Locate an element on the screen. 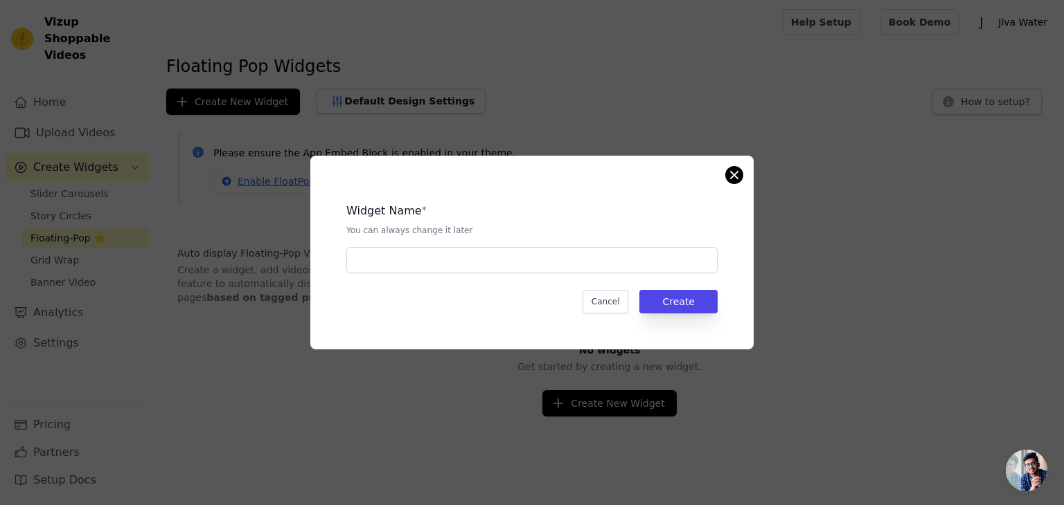 This screenshot has height=505, width=1064. legend: Widget Name is located at coordinates (384, 211).